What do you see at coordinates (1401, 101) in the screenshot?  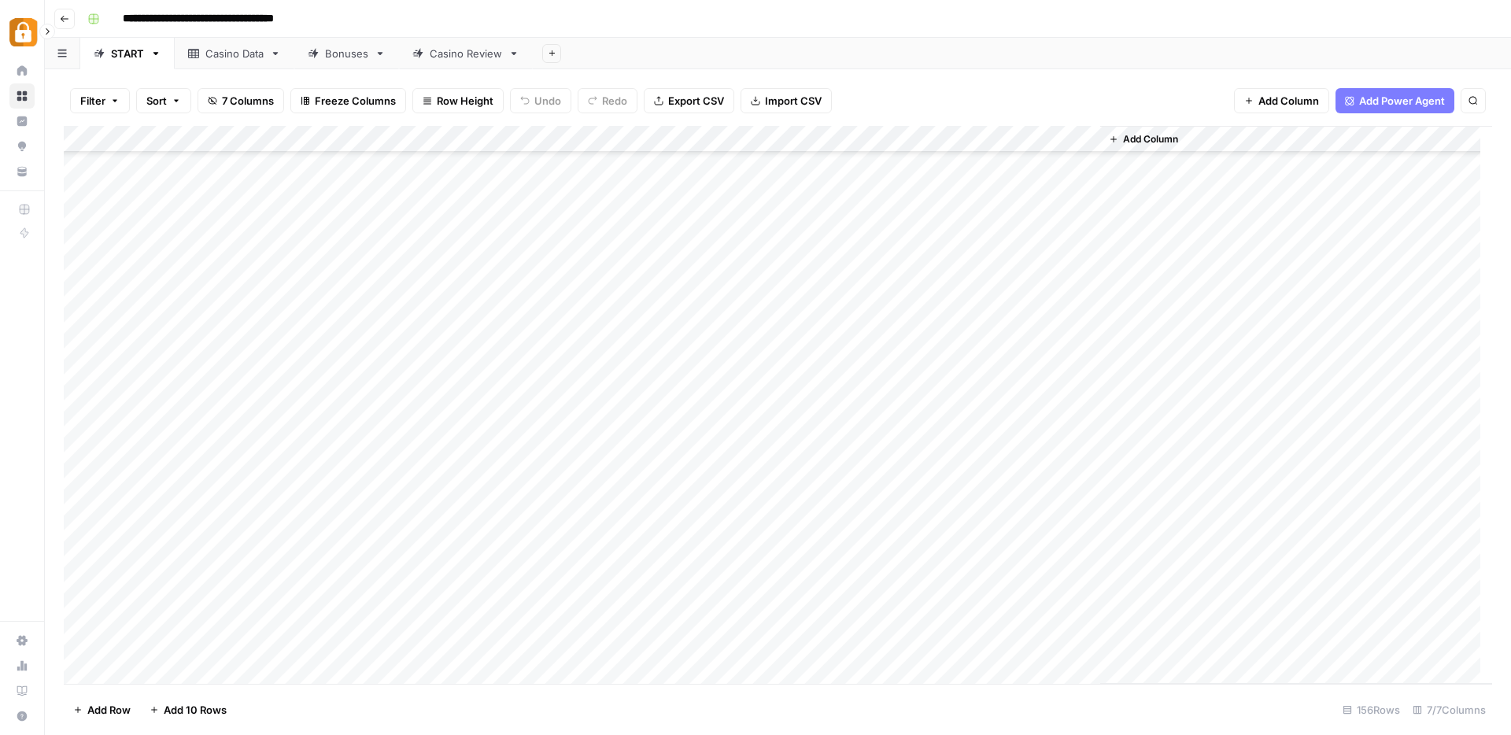 I see `span: Add Power Agent` at bounding box center [1401, 101].